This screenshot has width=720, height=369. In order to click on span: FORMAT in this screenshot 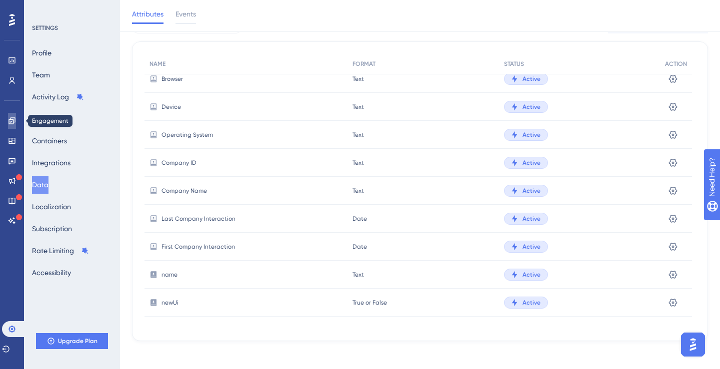, I will do `click(364, 64)`.